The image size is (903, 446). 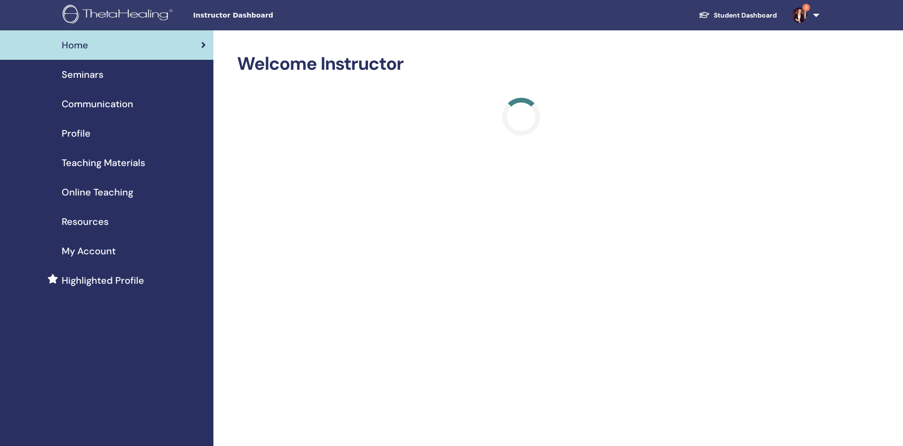 I want to click on span: Highlighted Profile, so click(x=103, y=280).